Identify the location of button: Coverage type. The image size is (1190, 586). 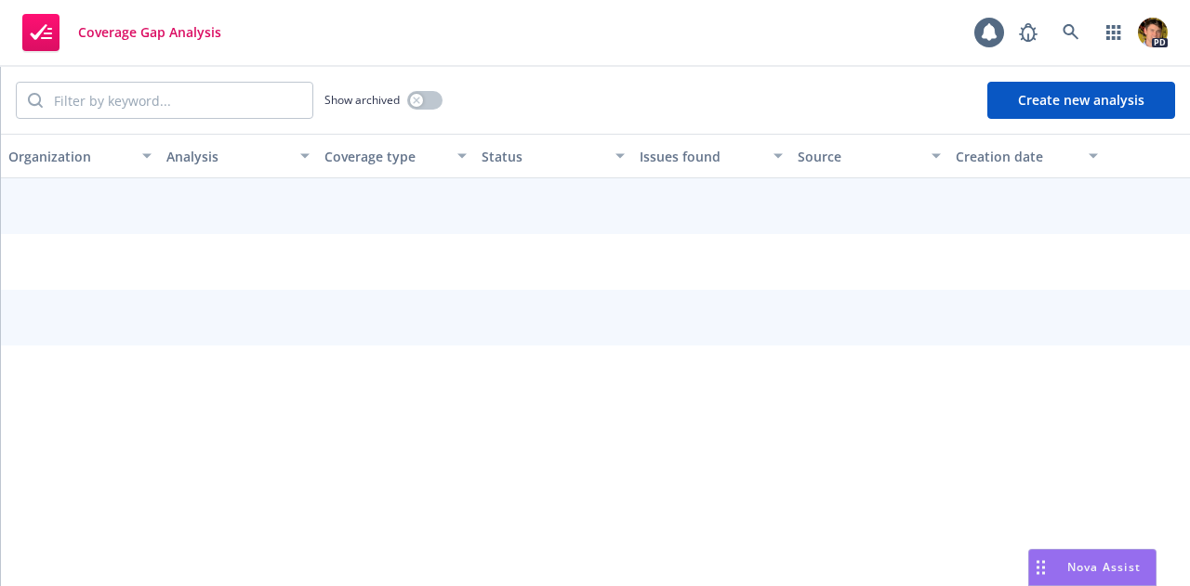
(396, 156).